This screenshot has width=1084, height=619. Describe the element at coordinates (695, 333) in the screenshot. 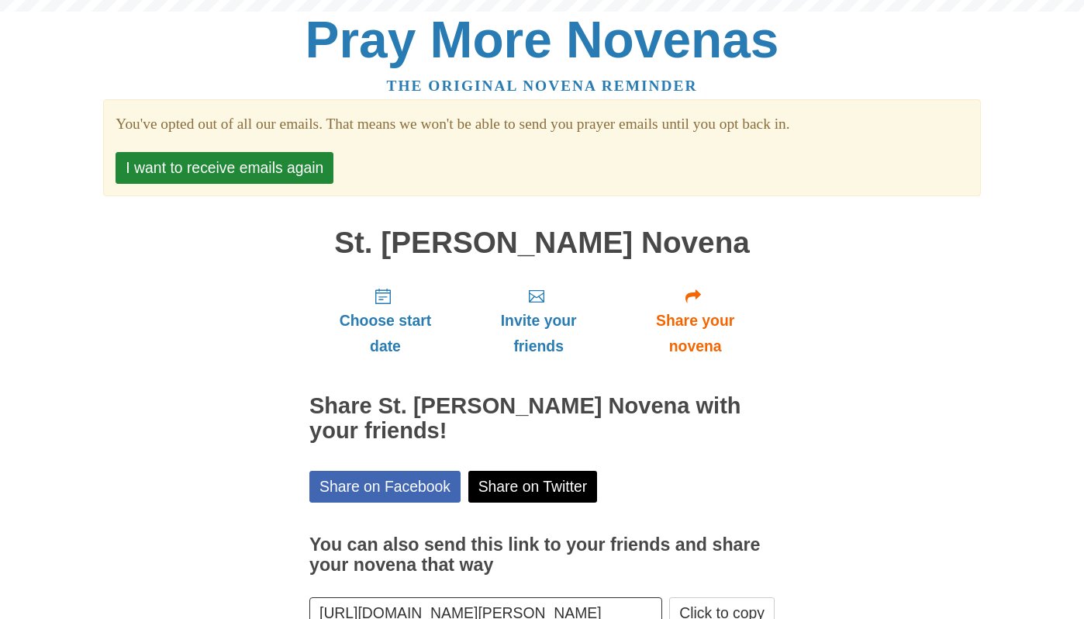

I see `span: Share your novena` at that location.